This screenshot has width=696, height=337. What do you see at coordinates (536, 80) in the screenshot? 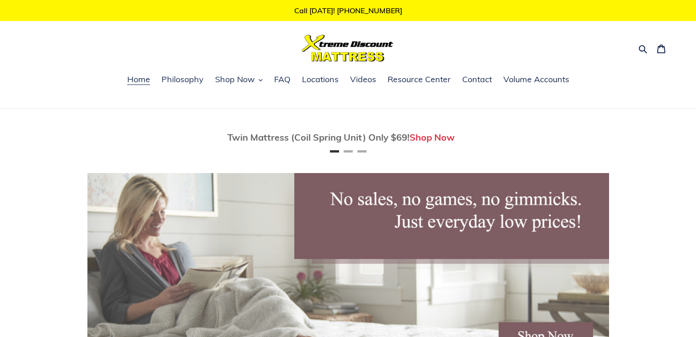
I see `a: Volume Accounts` at bounding box center [536, 80].